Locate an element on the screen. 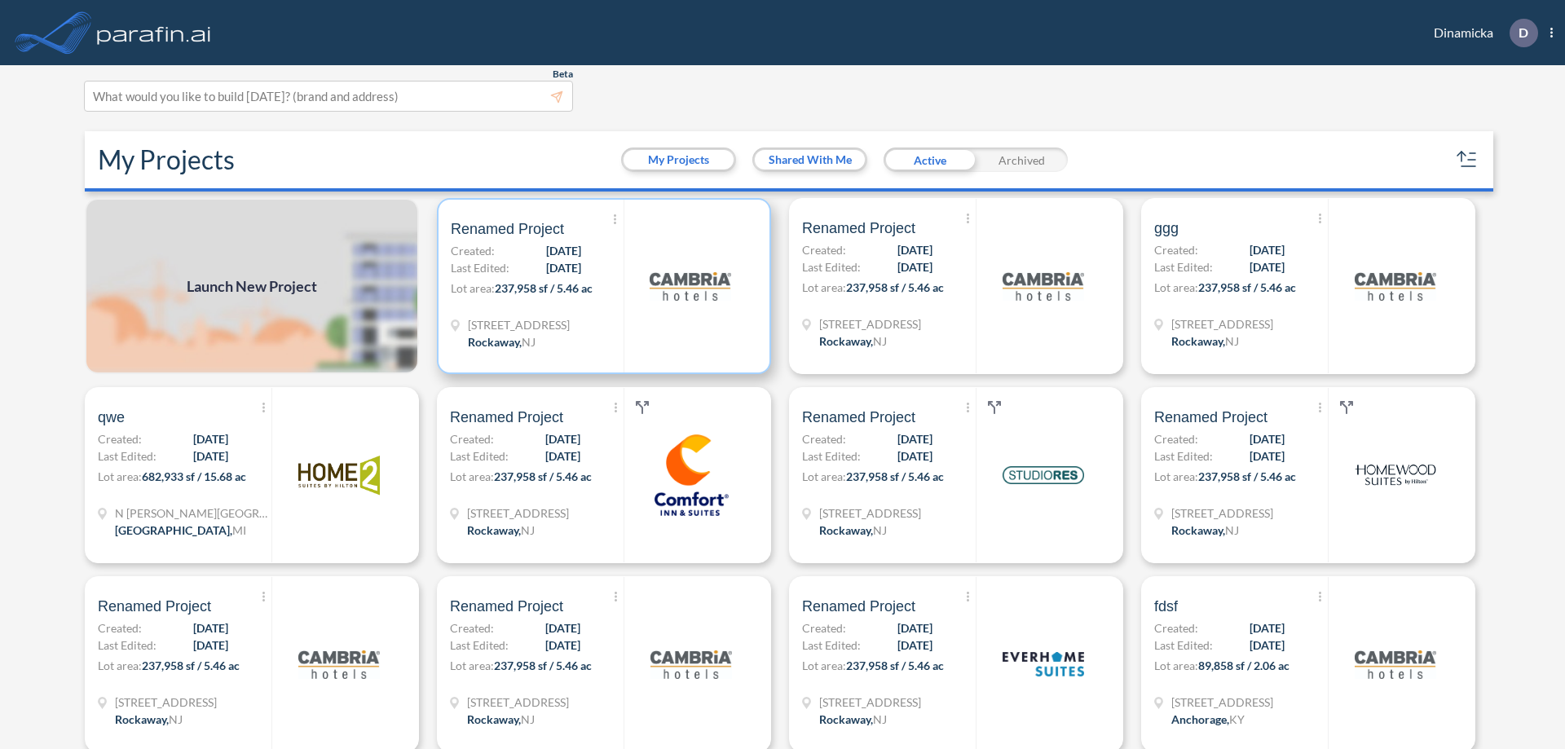 This screenshot has width=1565, height=749. div: Grand Rapids, MI is located at coordinates (180, 530).